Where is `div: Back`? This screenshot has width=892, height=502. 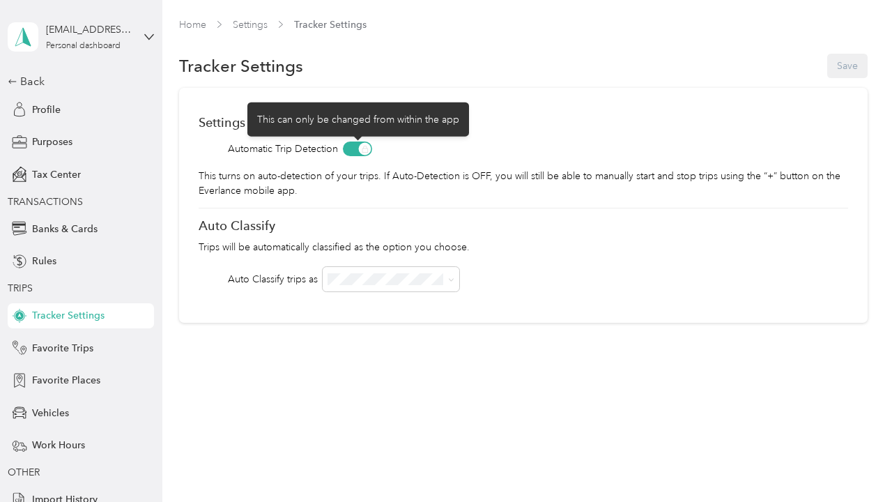 div: Back is located at coordinates (77, 82).